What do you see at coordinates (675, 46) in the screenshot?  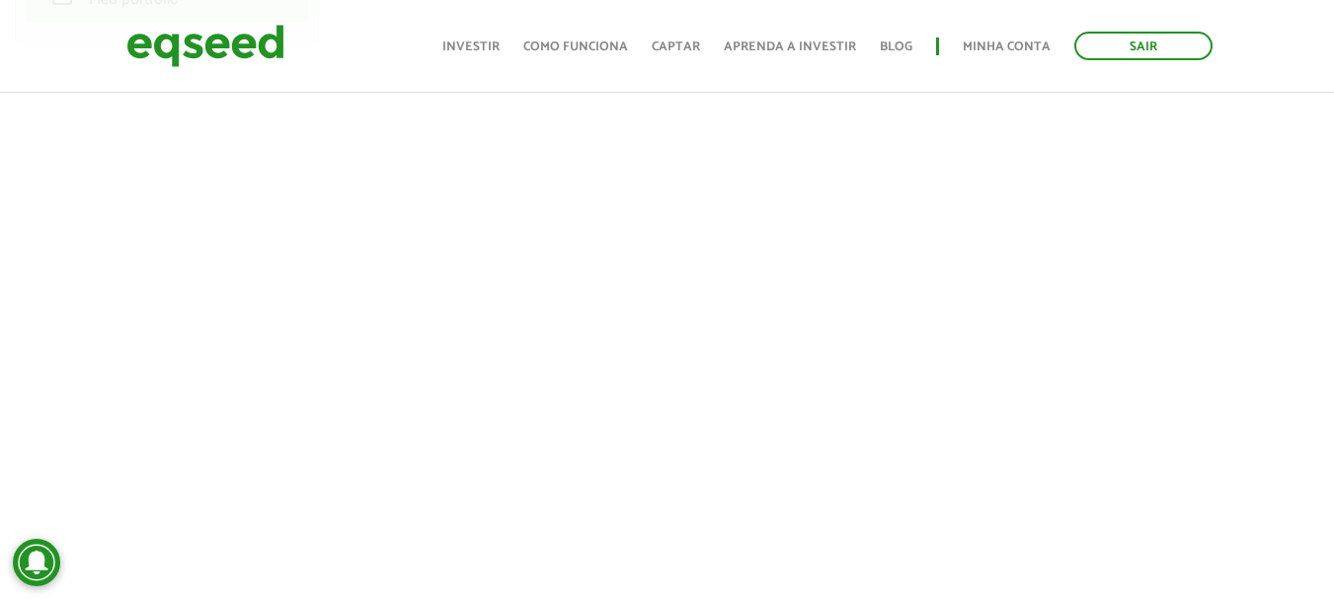 I see `a: Captar` at bounding box center [675, 46].